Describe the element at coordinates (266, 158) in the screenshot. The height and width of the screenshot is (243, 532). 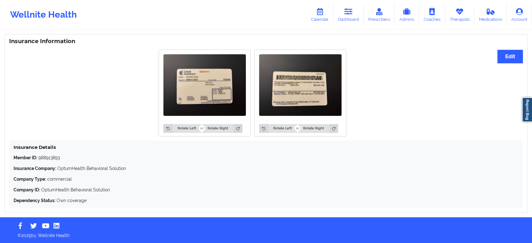
I see `p: 988913893` at that location.